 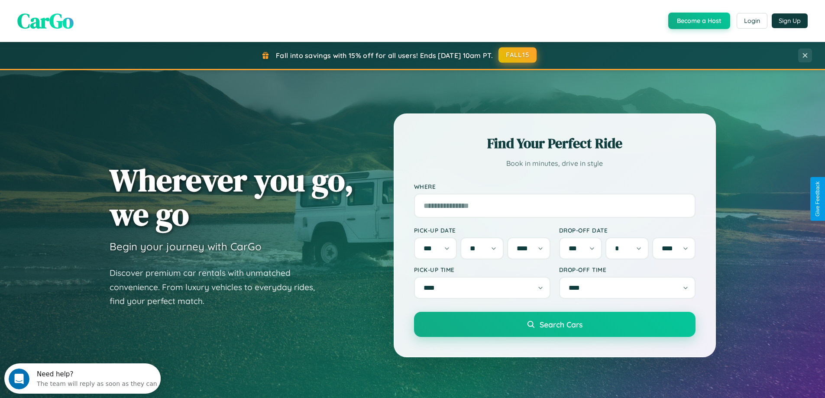 I want to click on button: Search Cars, so click(x=555, y=325).